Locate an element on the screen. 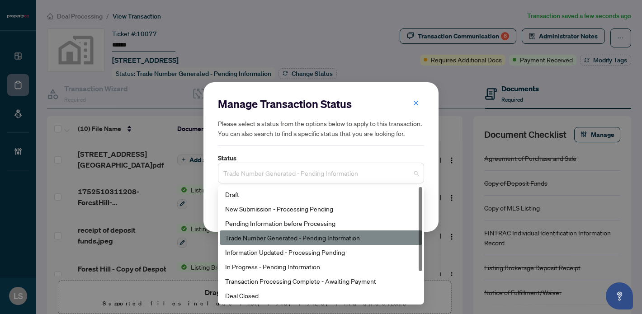  div: Trade Number Generated - Pending Information is located at coordinates (321, 238).